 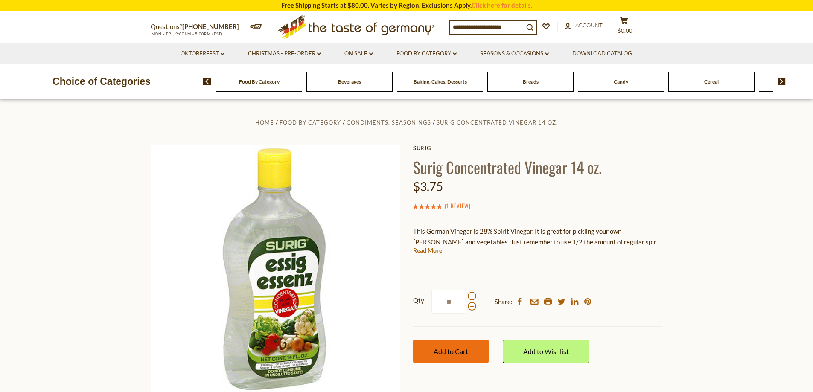 I want to click on a: Christmas - PRE-ORDER, so click(x=284, y=54).